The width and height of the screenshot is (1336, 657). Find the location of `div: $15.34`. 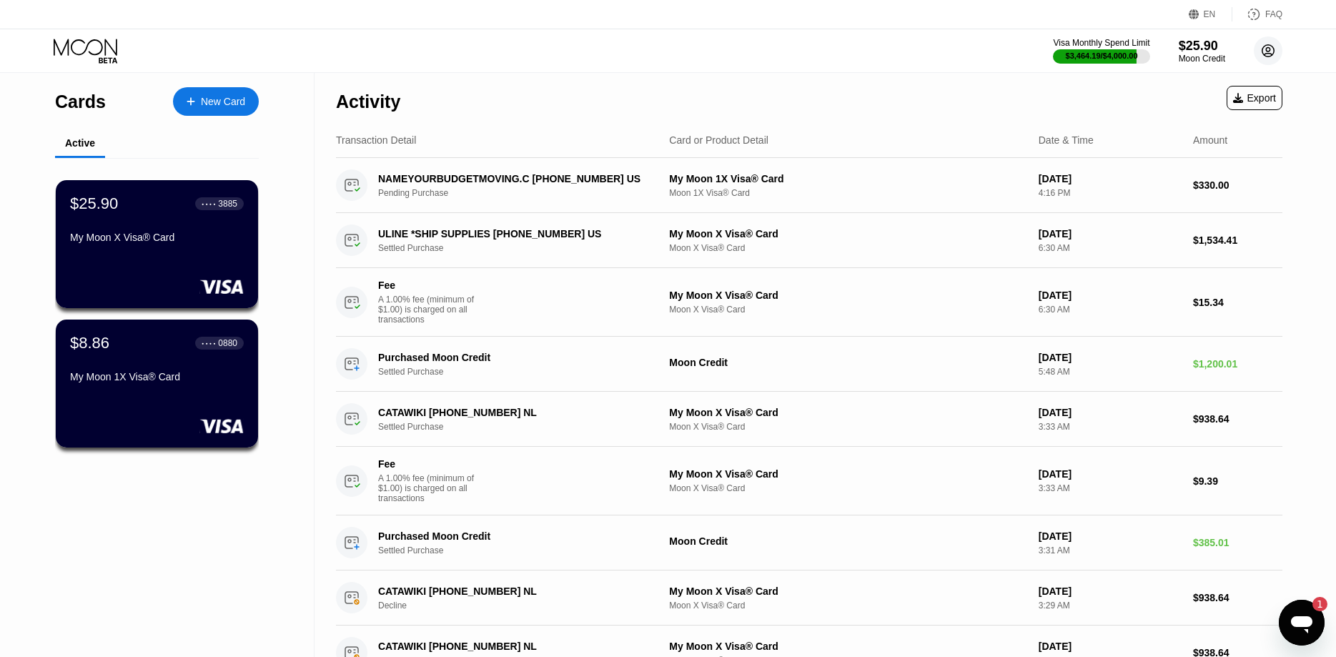

div: $15.34 is located at coordinates (1237, 302).